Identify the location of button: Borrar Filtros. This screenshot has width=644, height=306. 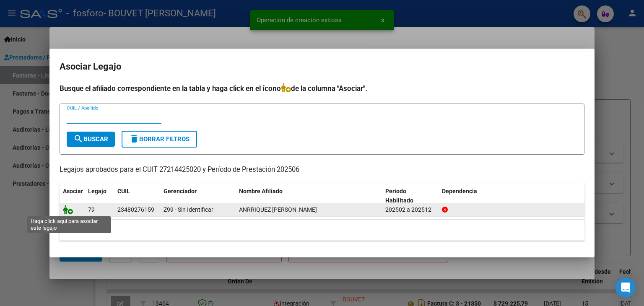
(159, 139).